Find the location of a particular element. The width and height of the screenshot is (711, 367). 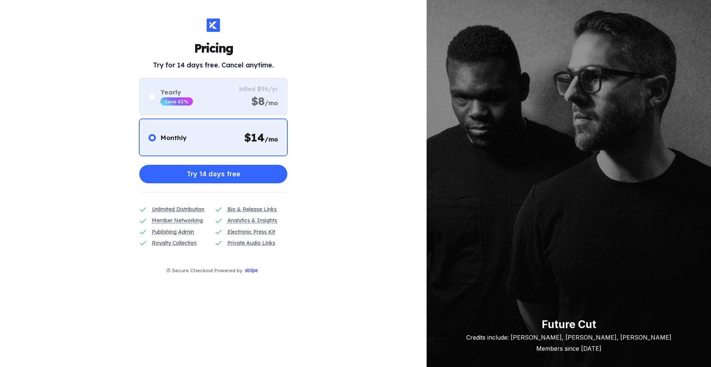

h1: Pricing is located at coordinates (213, 48).